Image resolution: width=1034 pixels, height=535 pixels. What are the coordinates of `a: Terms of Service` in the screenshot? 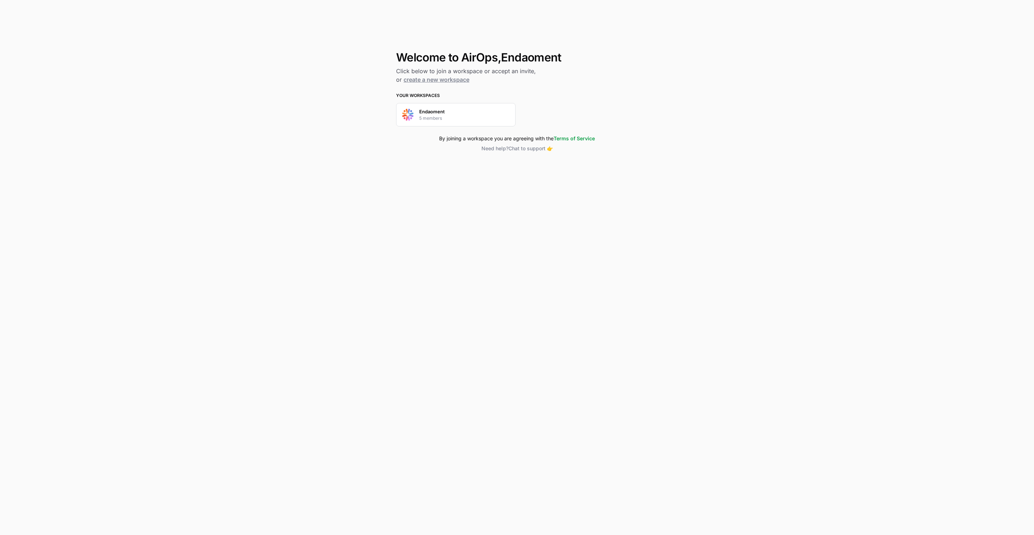 It's located at (574, 138).